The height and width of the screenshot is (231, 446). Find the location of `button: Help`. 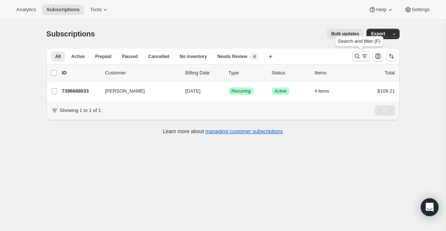

button: Help is located at coordinates (381, 10).